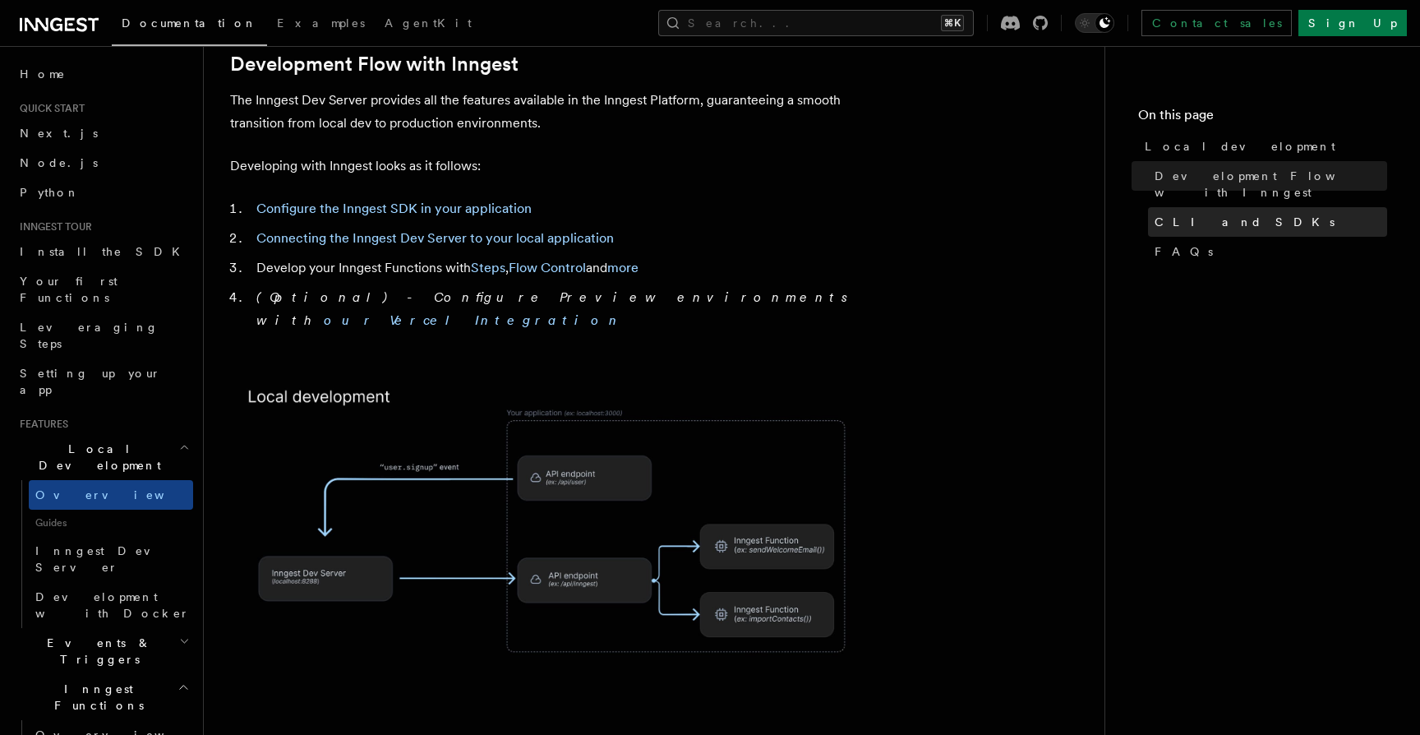  I want to click on a: Contact sales, so click(1216, 23).